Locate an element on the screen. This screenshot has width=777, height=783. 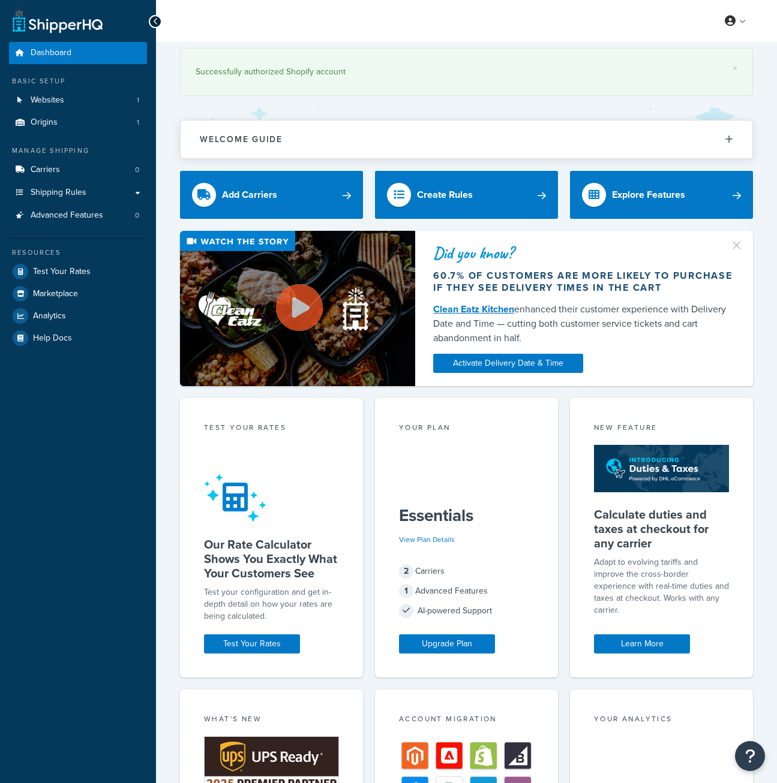
li: Analytics is located at coordinates (78, 316).